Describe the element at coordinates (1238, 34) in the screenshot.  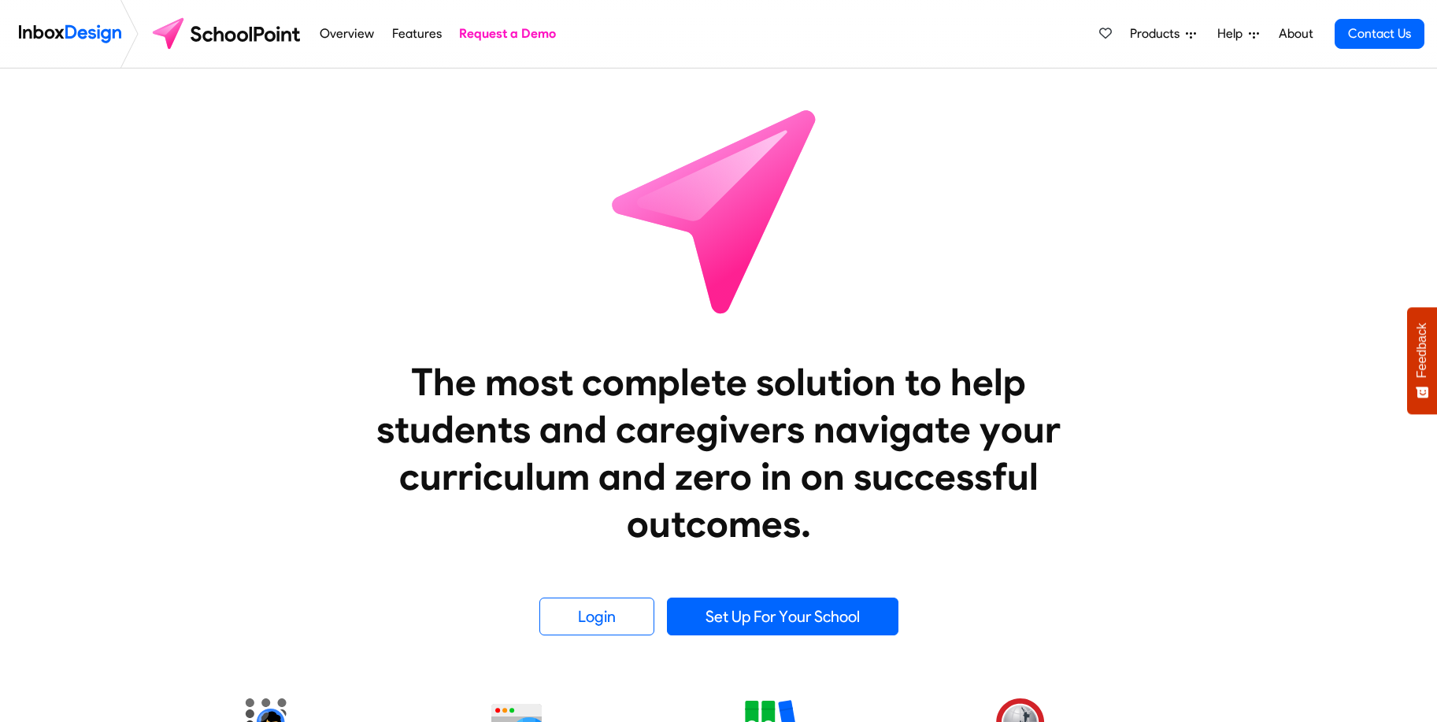
I see `a: Help` at that location.